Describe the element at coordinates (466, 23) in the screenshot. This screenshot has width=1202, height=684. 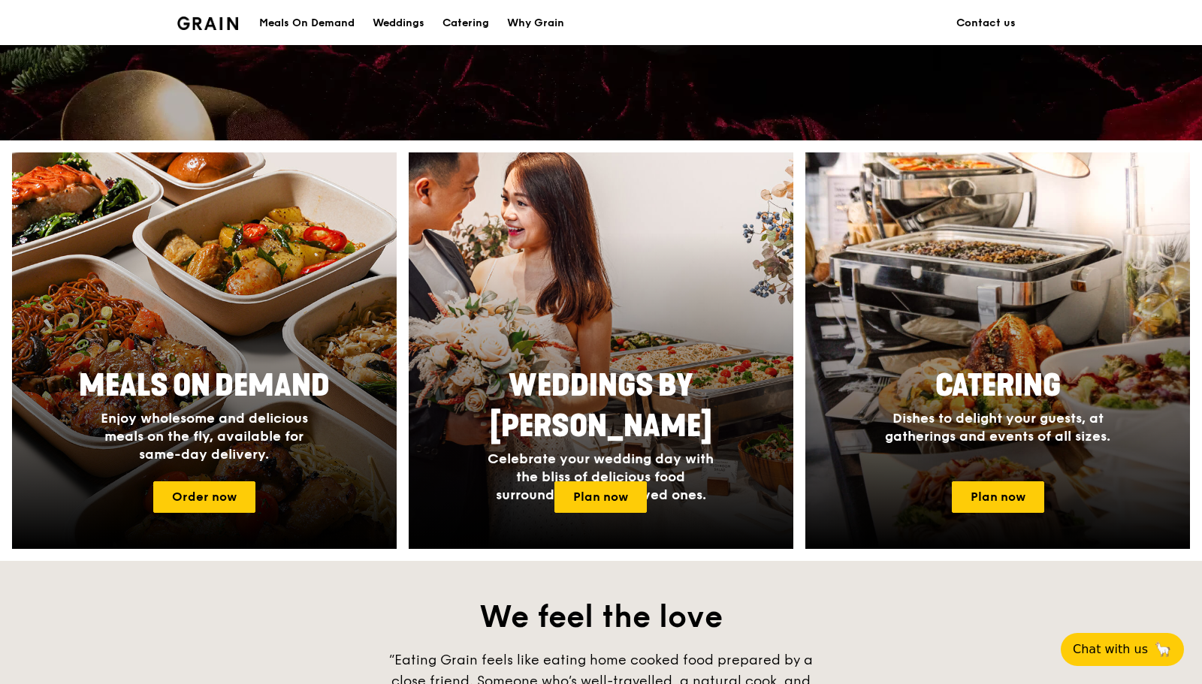
I see `div: Catering` at that location.